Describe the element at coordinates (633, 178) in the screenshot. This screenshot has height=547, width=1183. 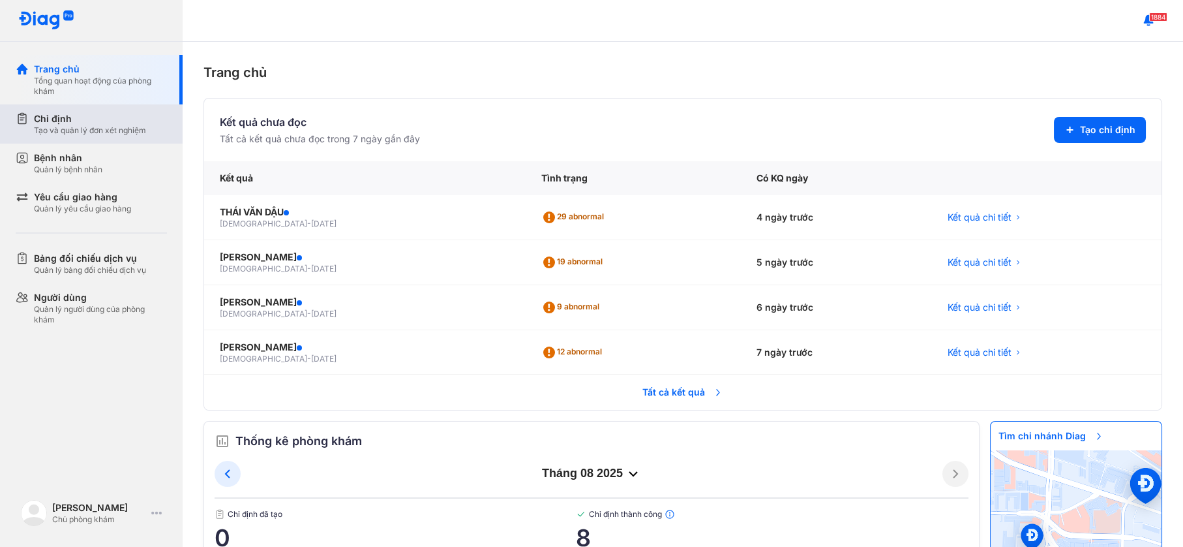
I see `div: Tình trạng` at that location.